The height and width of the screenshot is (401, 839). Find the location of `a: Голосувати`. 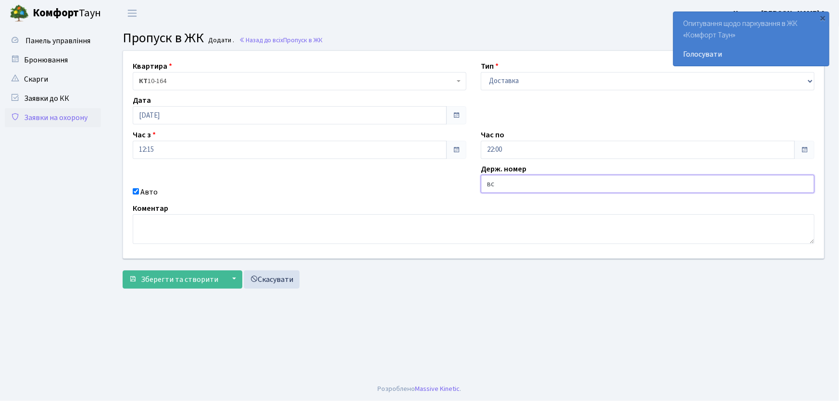

a: Голосувати is located at coordinates (751, 54).